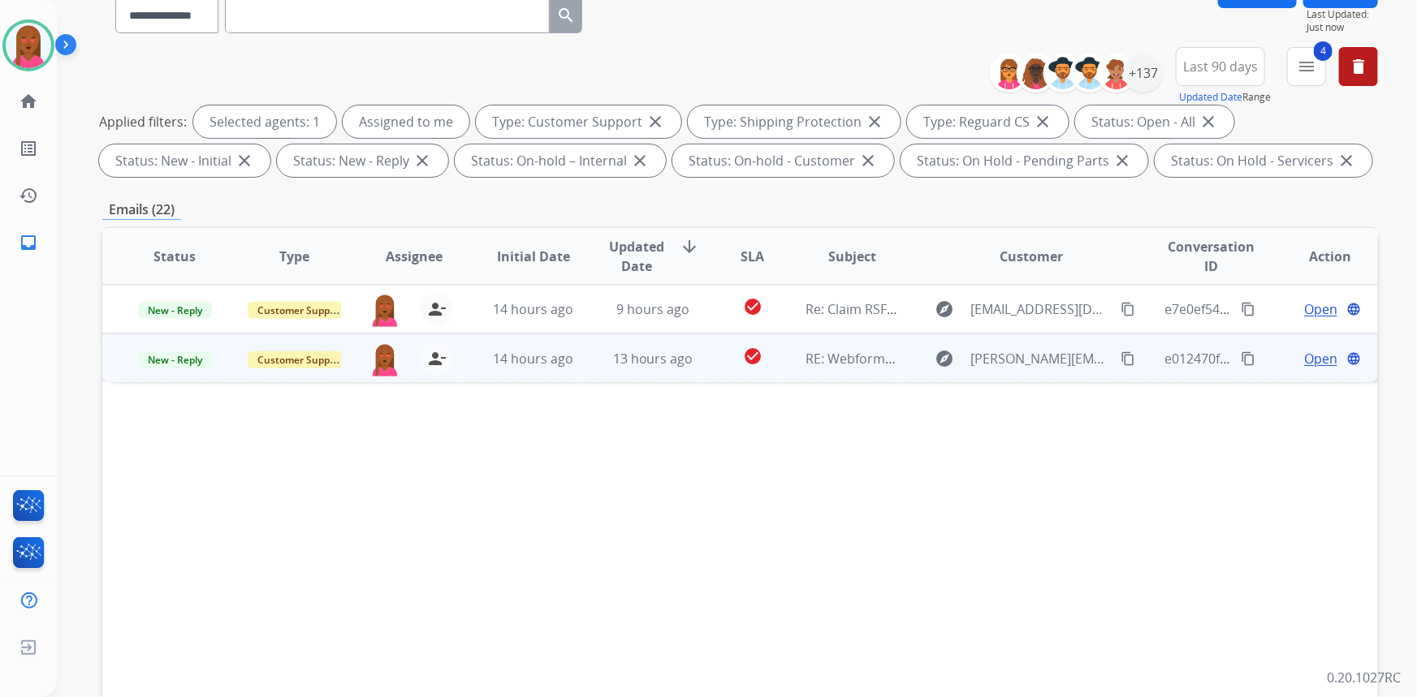 The width and height of the screenshot is (1417, 697). I want to click on th: Action, so click(1318, 257).